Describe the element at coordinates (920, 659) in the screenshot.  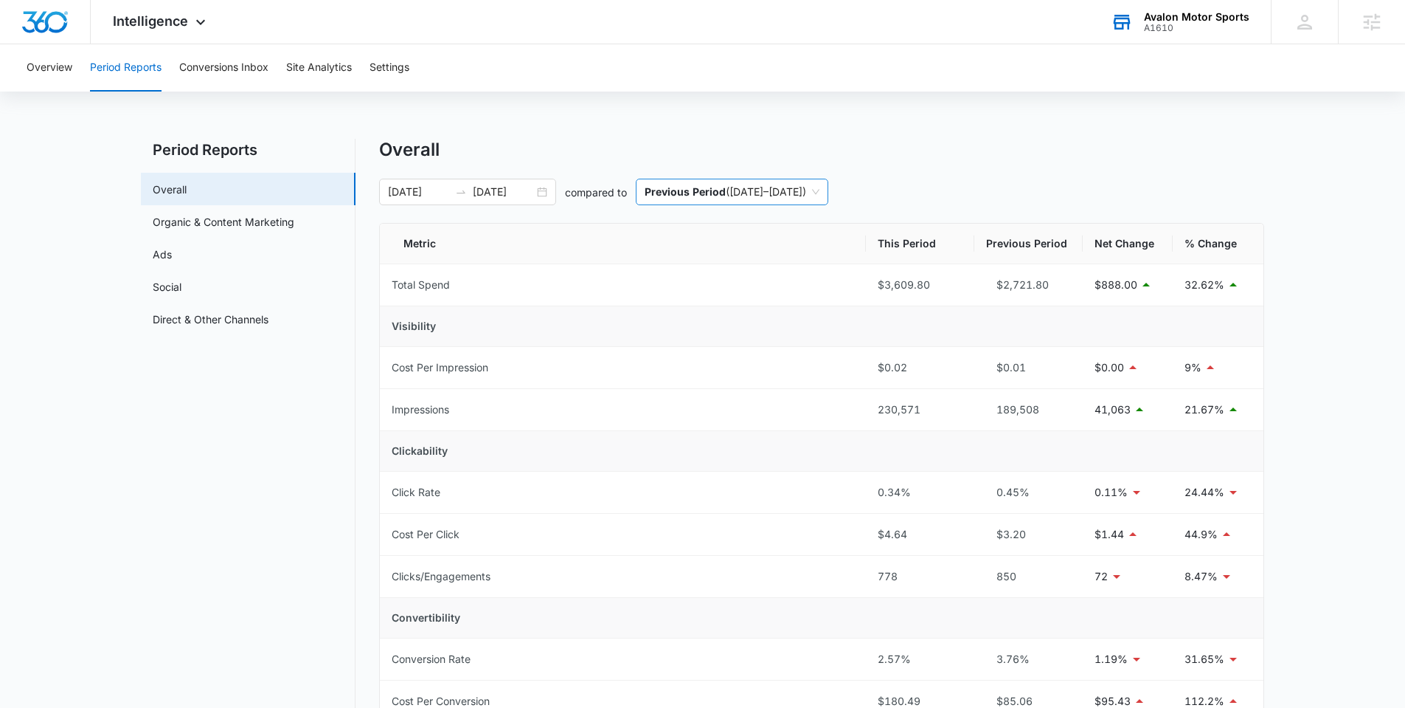
I see `div: 2.57%` at that location.